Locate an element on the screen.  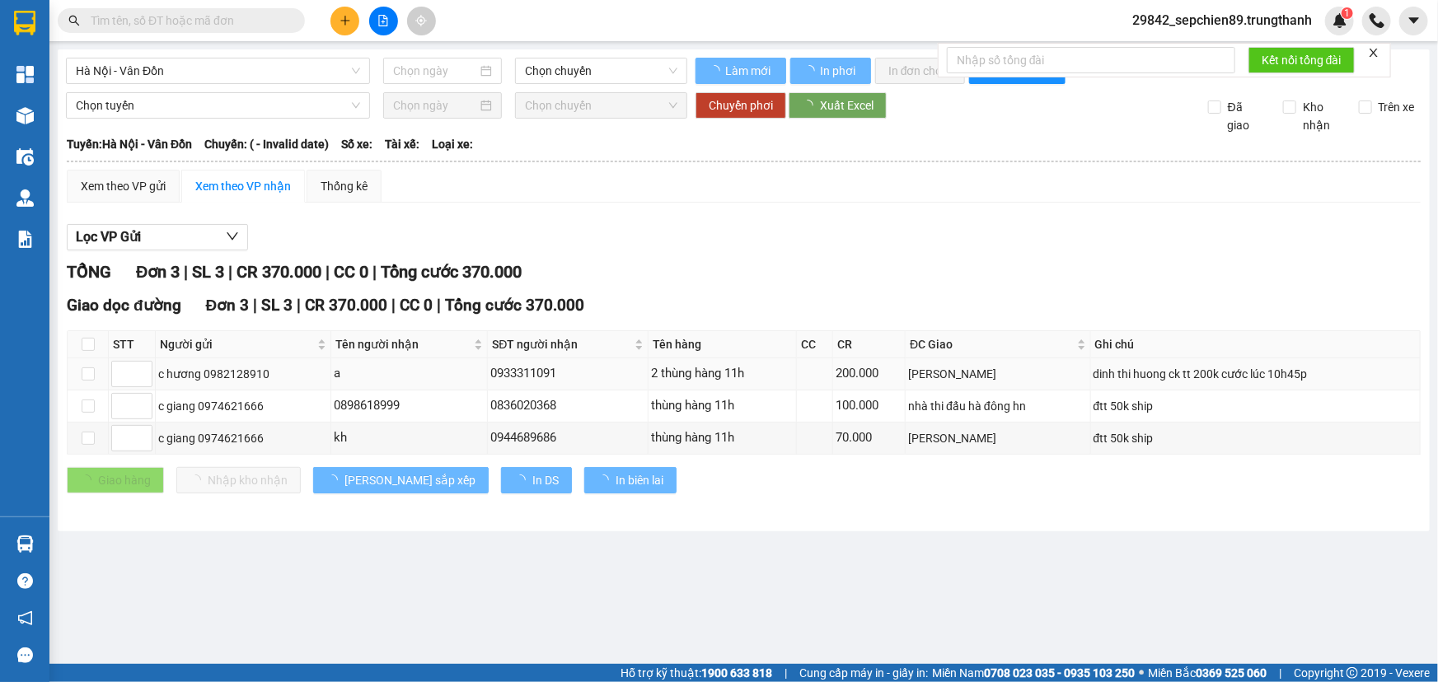
input: Tìm tên, số ĐT hoặc mã đơn is located at coordinates (188, 21).